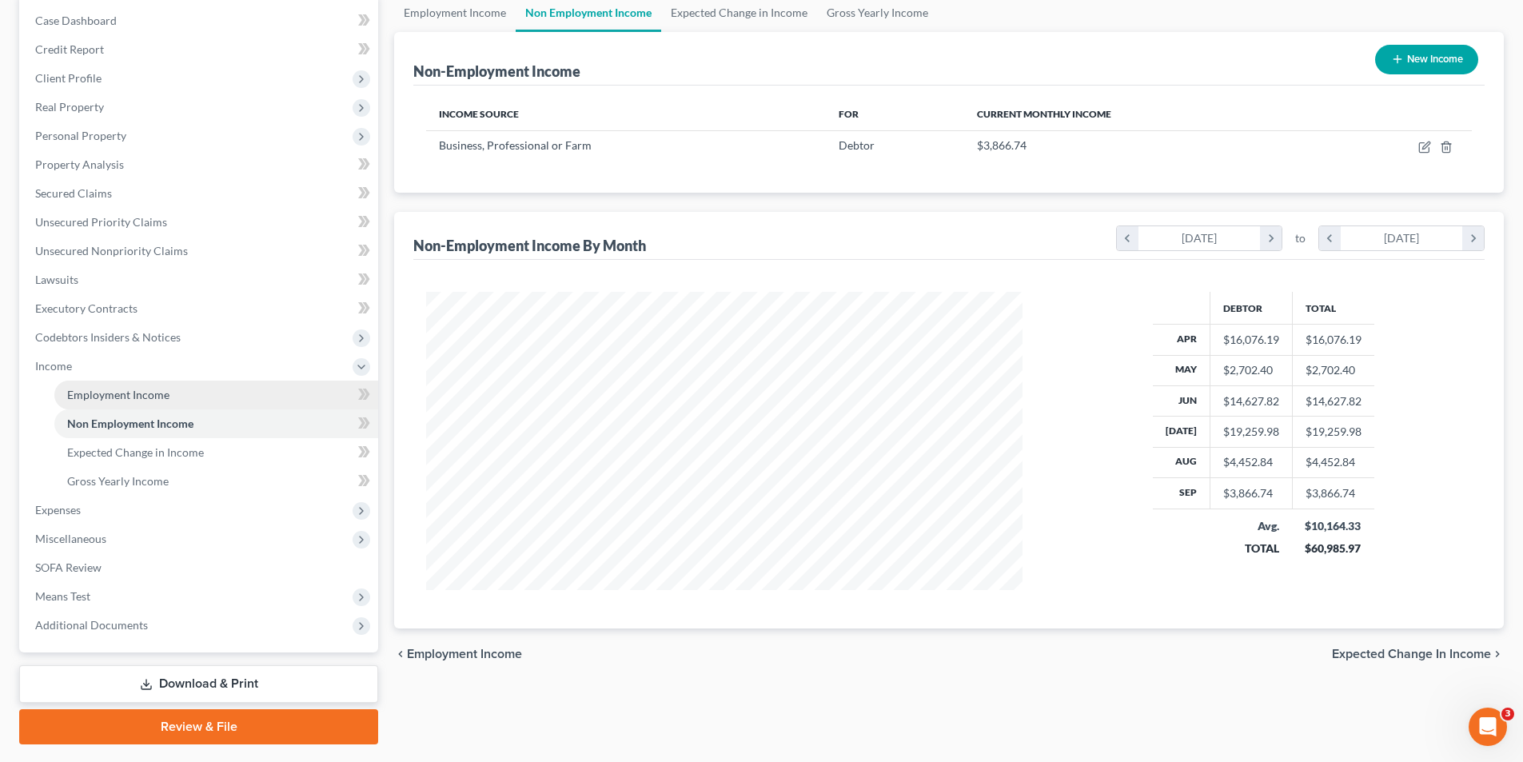 This screenshot has height=762, width=1523. Describe the element at coordinates (1251, 308) in the screenshot. I see `th: Debtor` at that location.